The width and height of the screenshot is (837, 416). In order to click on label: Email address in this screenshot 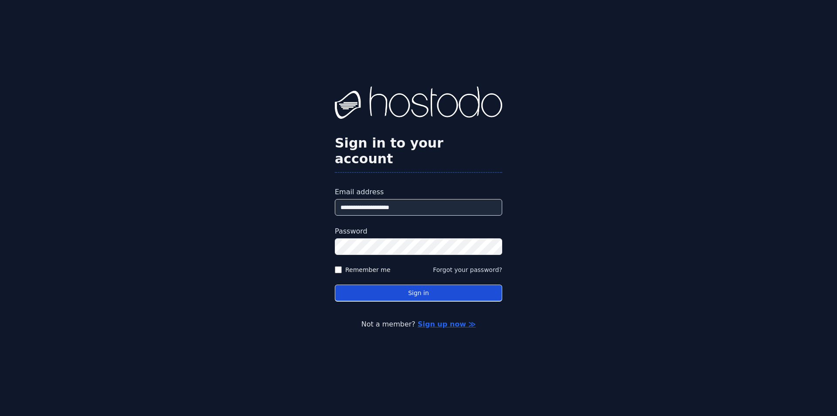, I will do `click(419, 192)`.